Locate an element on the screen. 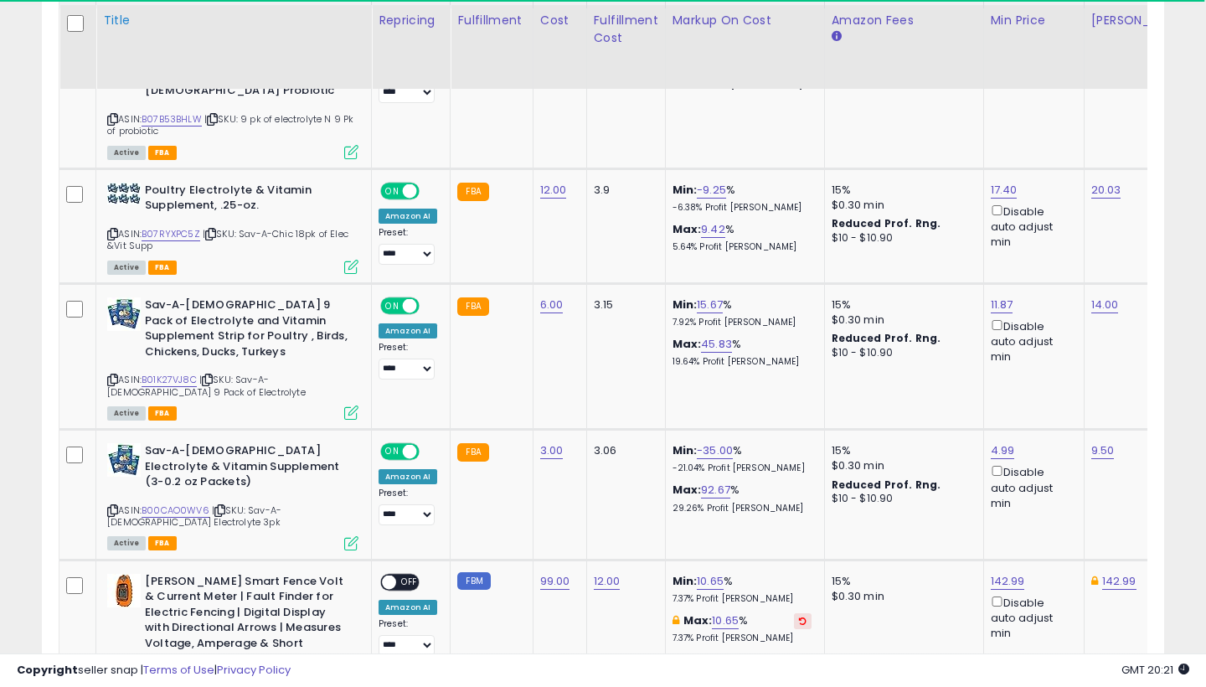 The image size is (1206, 687). div: Cost is located at coordinates (560, 20).